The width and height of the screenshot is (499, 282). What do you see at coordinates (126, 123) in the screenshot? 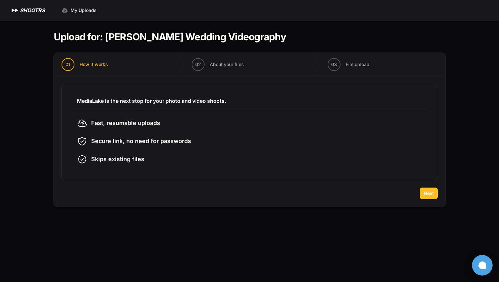
I see `span: Fast, resumable uploads` at bounding box center [126, 123].